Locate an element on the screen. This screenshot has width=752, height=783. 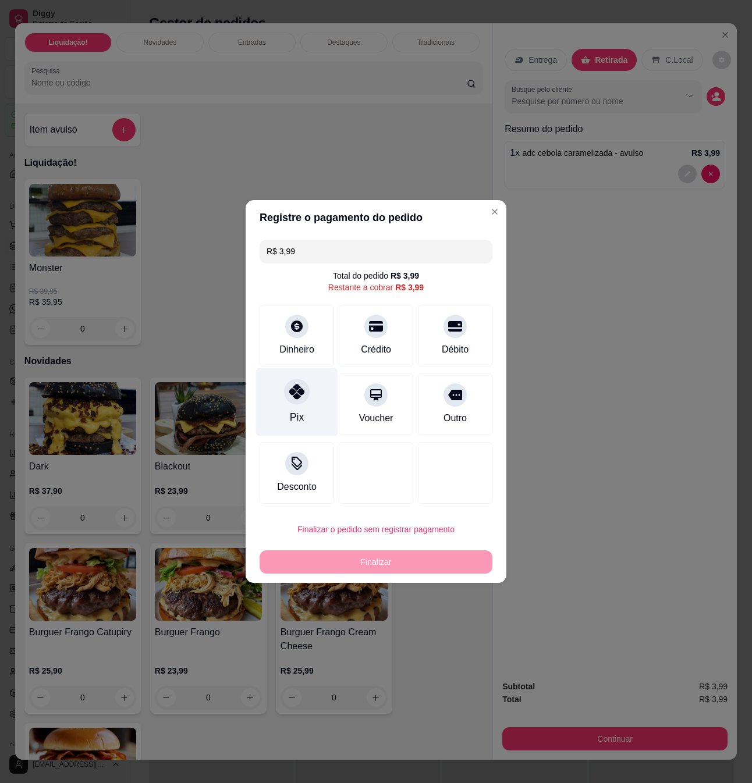
div: Voucher is located at coordinates (376, 418).